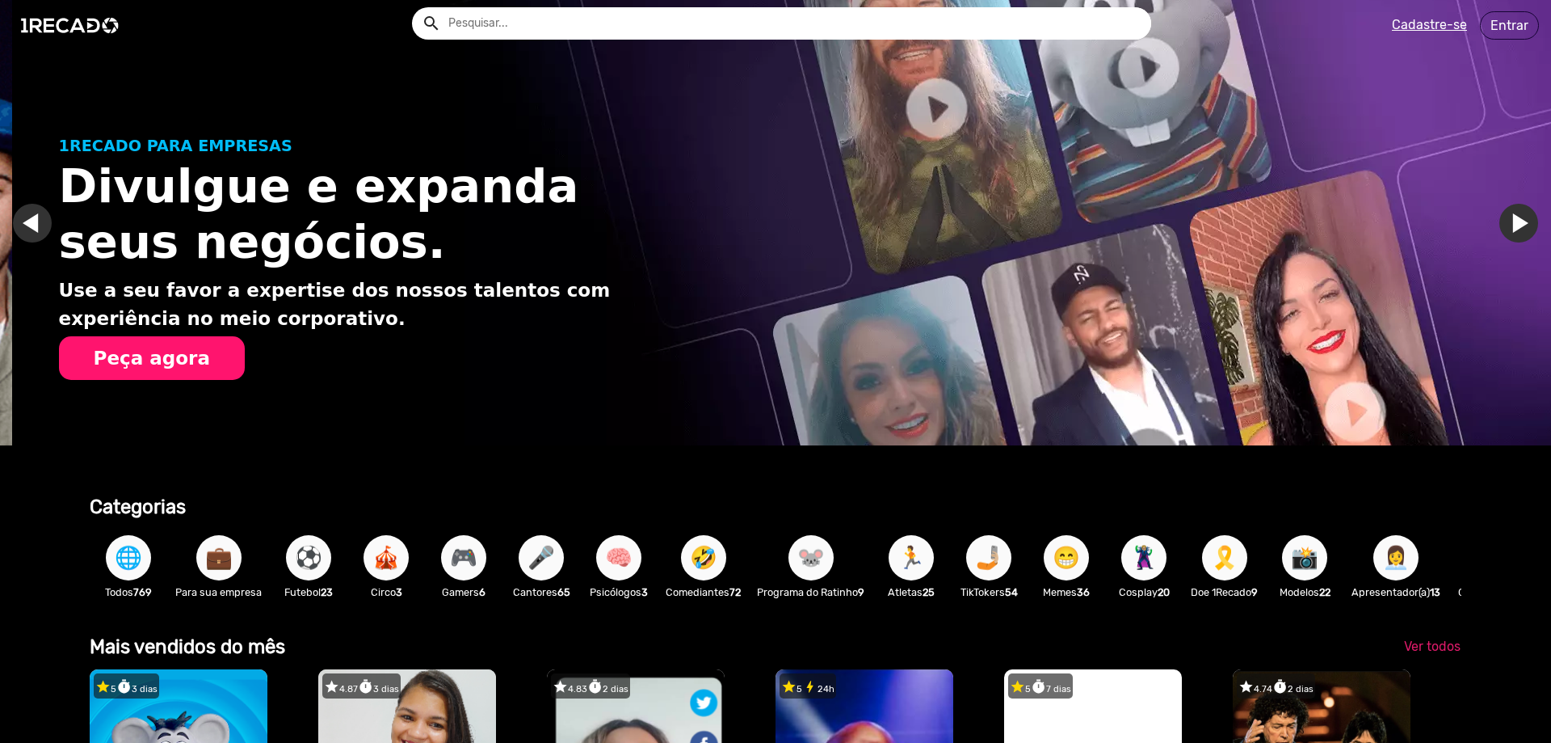 This screenshot has width=1551, height=743. What do you see at coordinates (928, 591) in the screenshot?
I see `b: 25` at bounding box center [928, 591].